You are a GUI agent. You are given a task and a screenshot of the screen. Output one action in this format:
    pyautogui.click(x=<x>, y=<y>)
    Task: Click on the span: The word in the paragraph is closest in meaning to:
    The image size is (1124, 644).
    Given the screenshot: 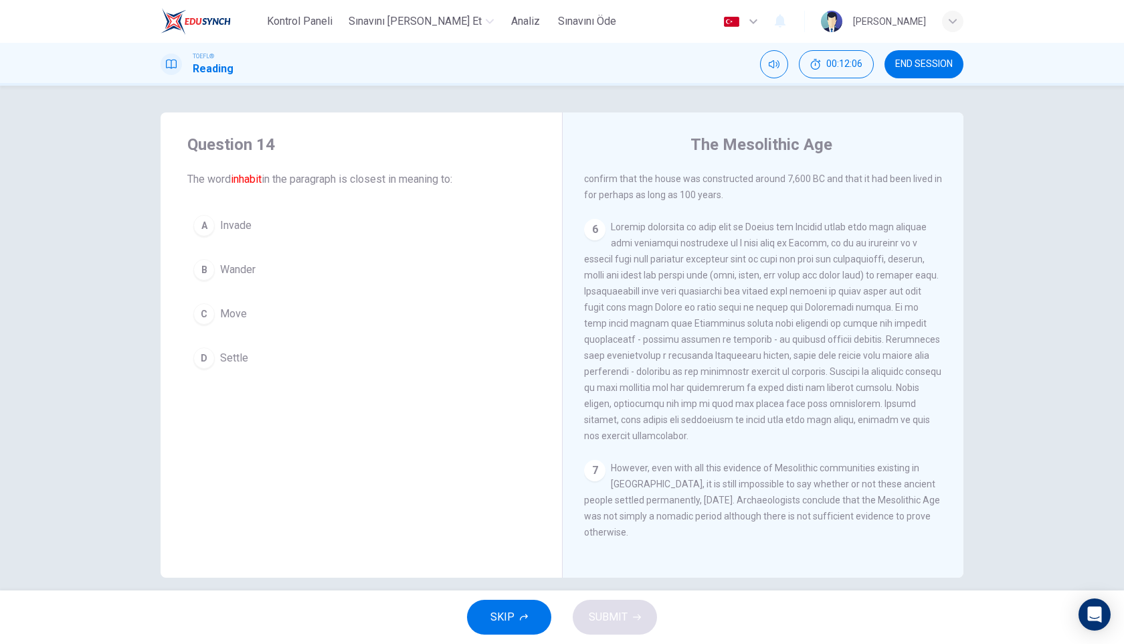 What is the action you would take?
    pyautogui.click(x=361, y=179)
    